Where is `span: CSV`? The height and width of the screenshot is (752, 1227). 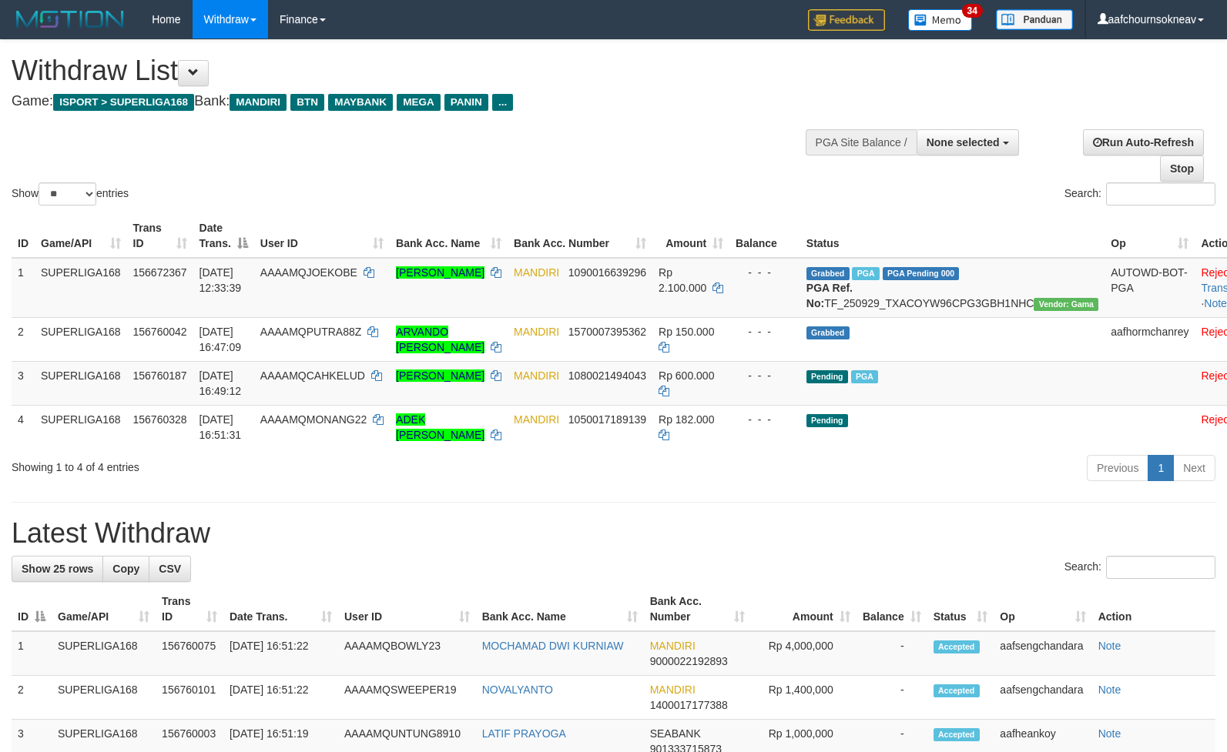 span: CSV is located at coordinates (169, 569).